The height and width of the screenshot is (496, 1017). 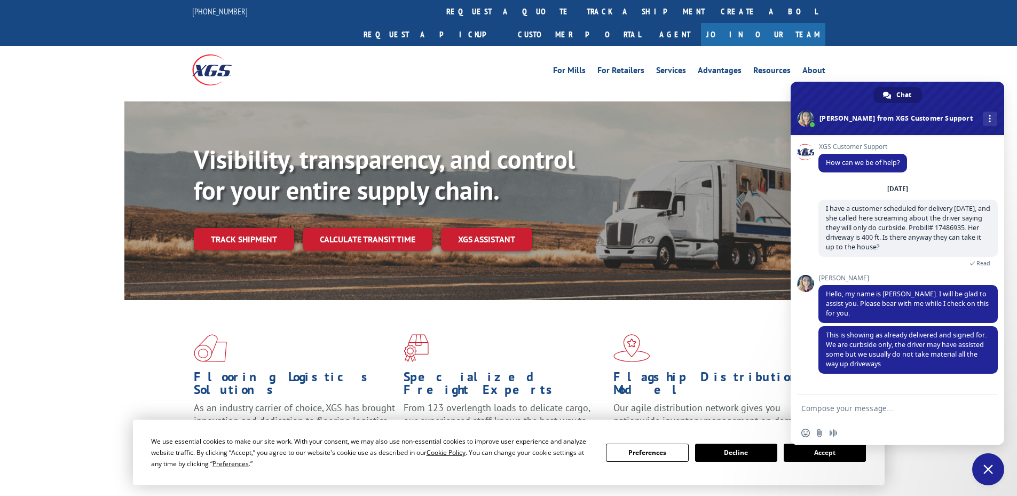 What do you see at coordinates (904, 95) in the screenshot?
I see `span: Chat` at bounding box center [904, 95].